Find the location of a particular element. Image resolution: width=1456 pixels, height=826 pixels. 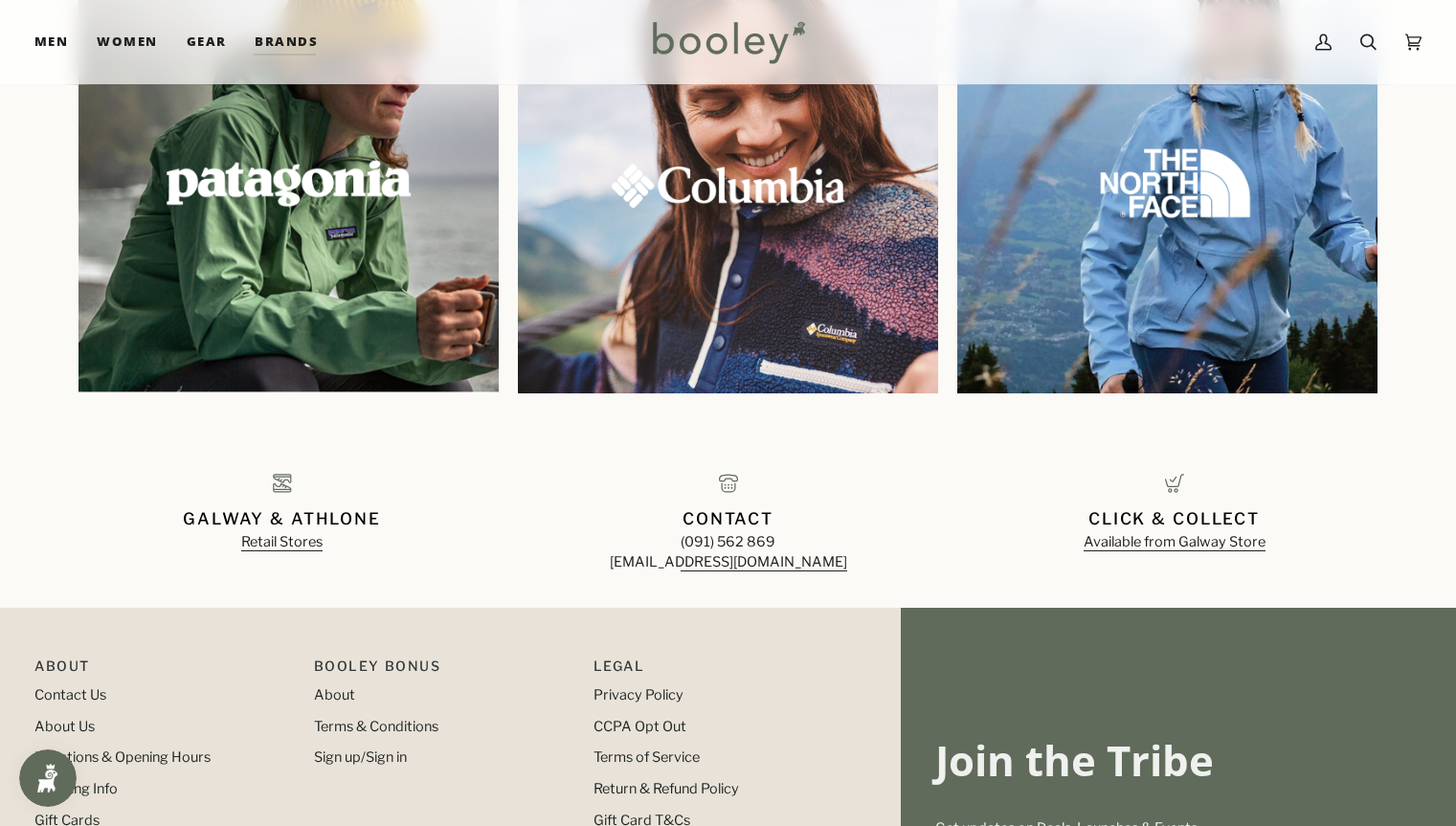

a: CCPA Opt Out is located at coordinates (640, 727).